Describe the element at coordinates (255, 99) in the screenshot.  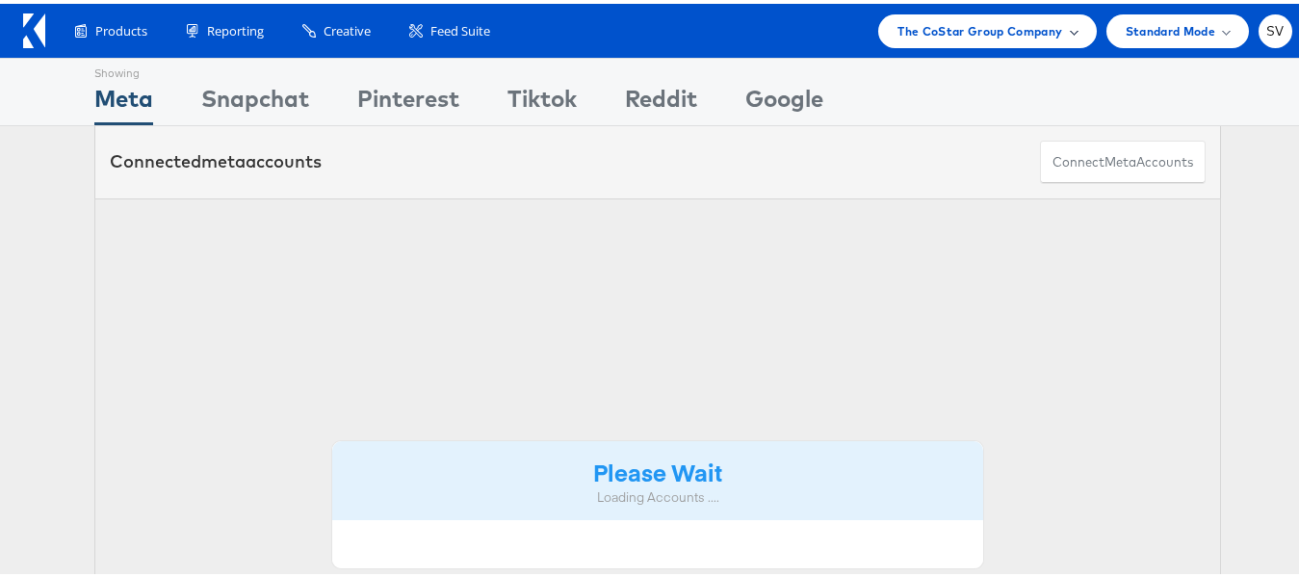
I see `div: Snapchat` at that location.